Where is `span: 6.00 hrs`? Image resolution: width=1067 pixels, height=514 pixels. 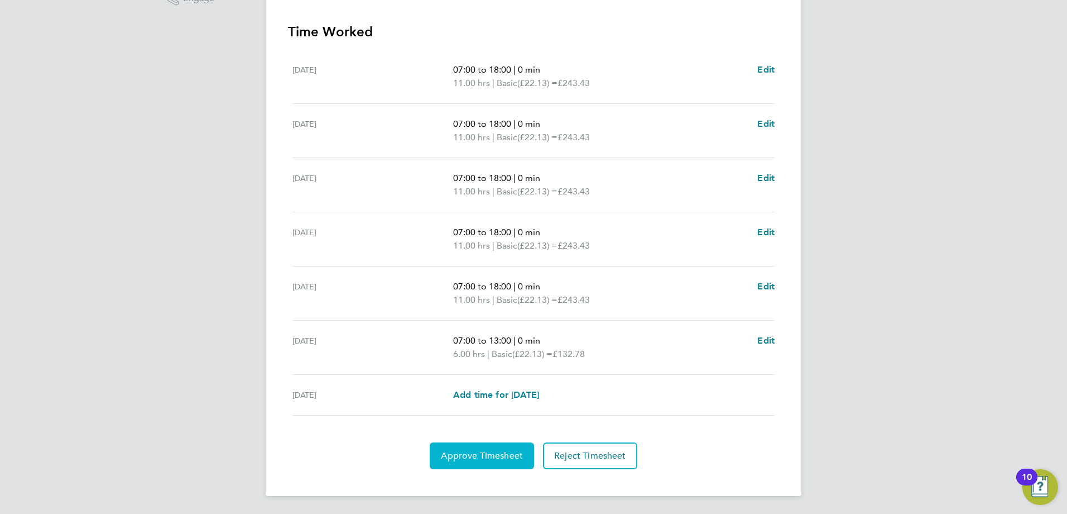
span: 6.00 hrs is located at coordinates (469, 353).